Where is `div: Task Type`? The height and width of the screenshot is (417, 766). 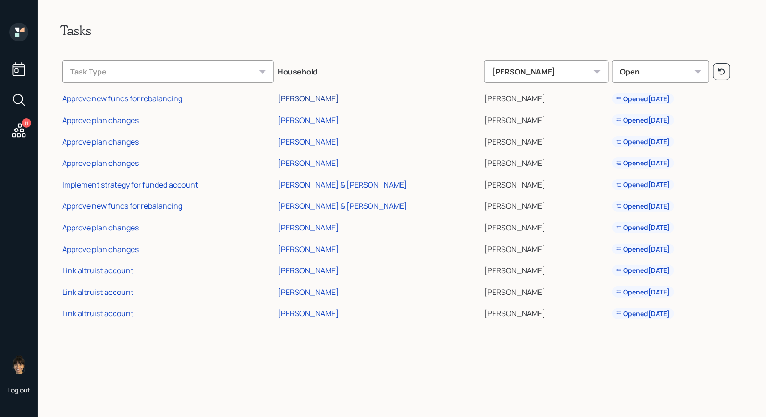 div: Task Type is located at coordinates (168, 72).